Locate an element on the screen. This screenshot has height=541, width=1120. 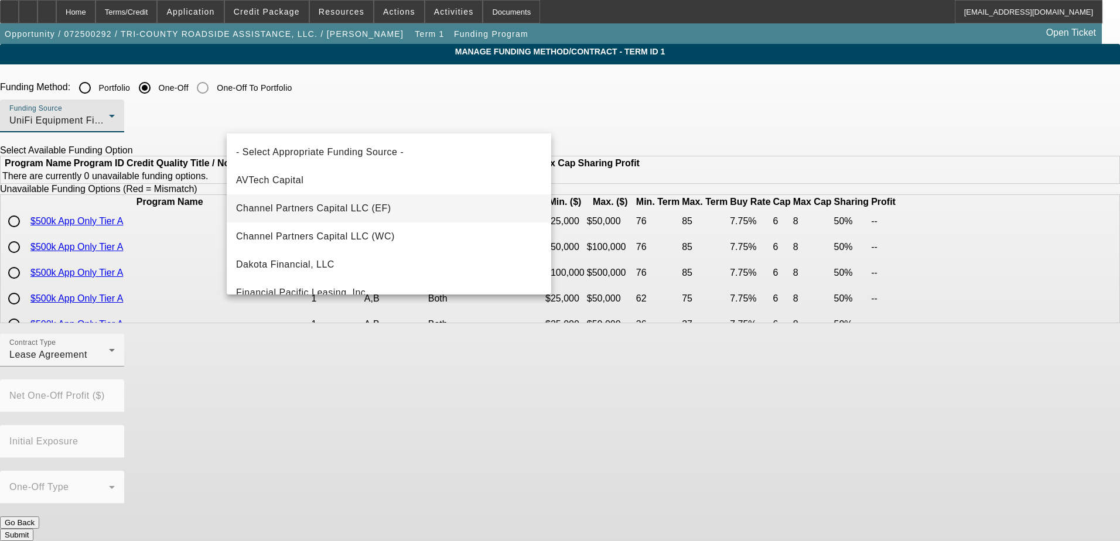
span: - Select Appropriate Funding Source - is located at coordinates (320, 152).